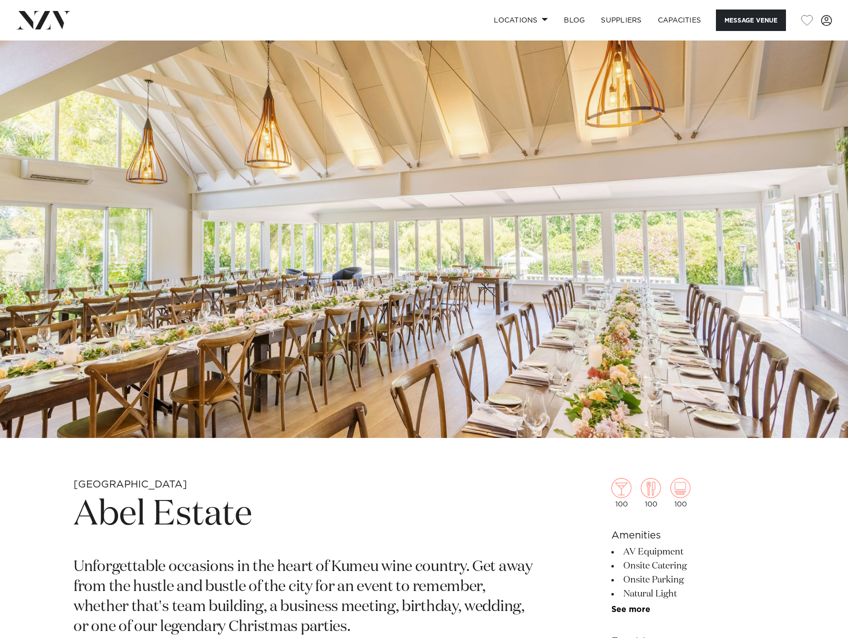 The width and height of the screenshot is (848, 638). What do you see at coordinates (751, 20) in the screenshot?
I see `button: Message Venue` at bounding box center [751, 20].